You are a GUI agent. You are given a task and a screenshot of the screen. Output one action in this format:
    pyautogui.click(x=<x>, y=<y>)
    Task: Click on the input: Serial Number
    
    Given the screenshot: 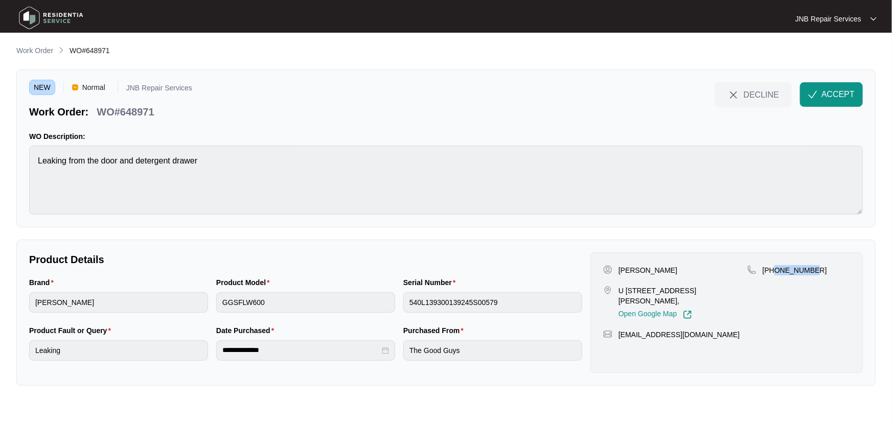 What is the action you would take?
    pyautogui.click(x=493, y=303)
    